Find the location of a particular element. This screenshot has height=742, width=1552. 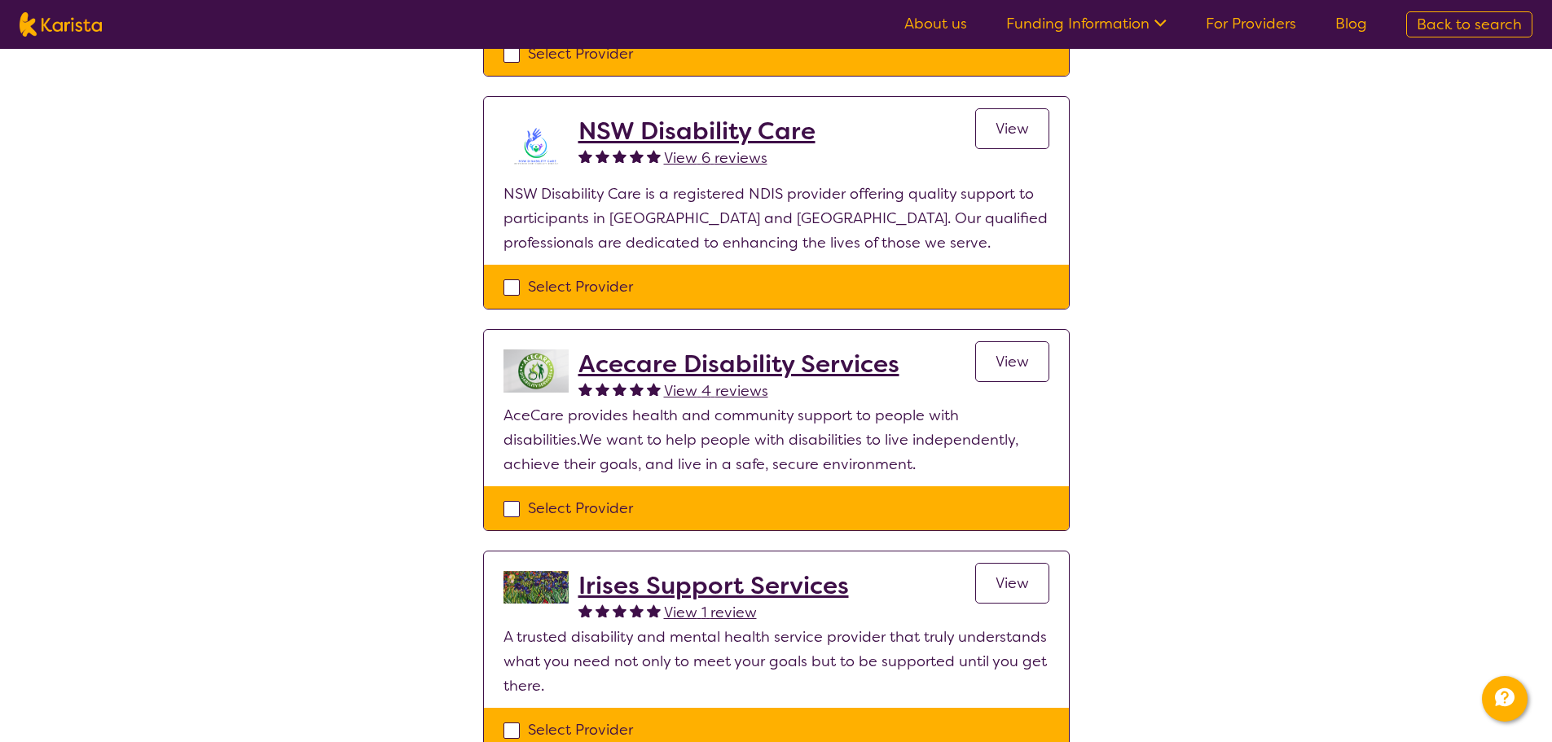

p: A trusted disability and mental health service provider that truly understands what you need not ... is located at coordinates (776, 662).